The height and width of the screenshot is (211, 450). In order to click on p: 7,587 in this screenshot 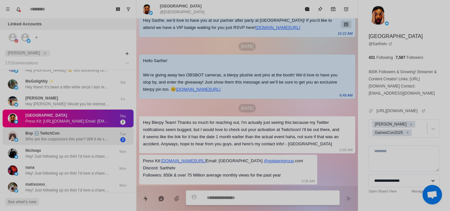, I will do `click(400, 58)`.